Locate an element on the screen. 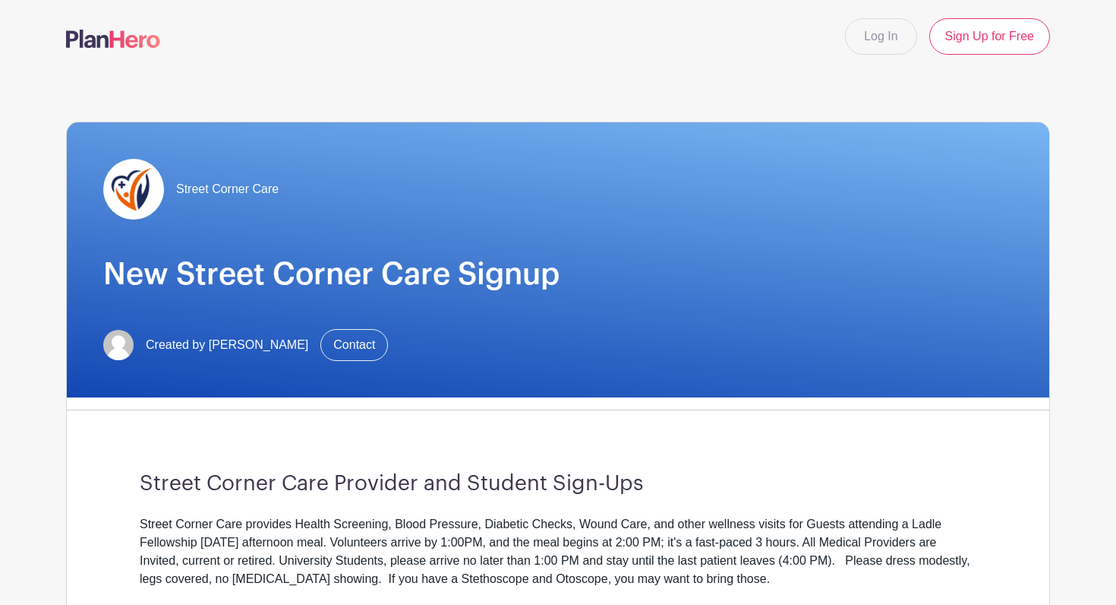  span: Street Corner Care is located at coordinates (227, 189).